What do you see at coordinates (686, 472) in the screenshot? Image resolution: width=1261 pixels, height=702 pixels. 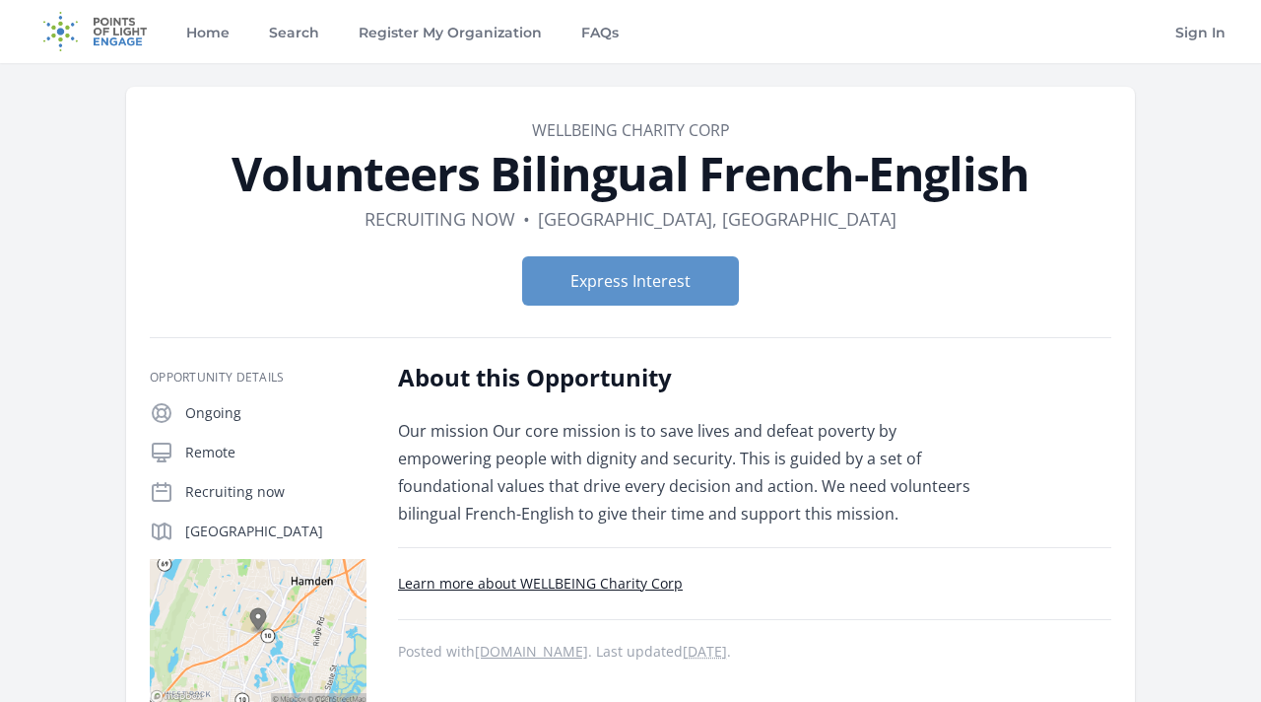 I see `p: Our mission Our core mission is to save lives and defeat poverty by empowering people with dignit...` at bounding box center [686, 472].